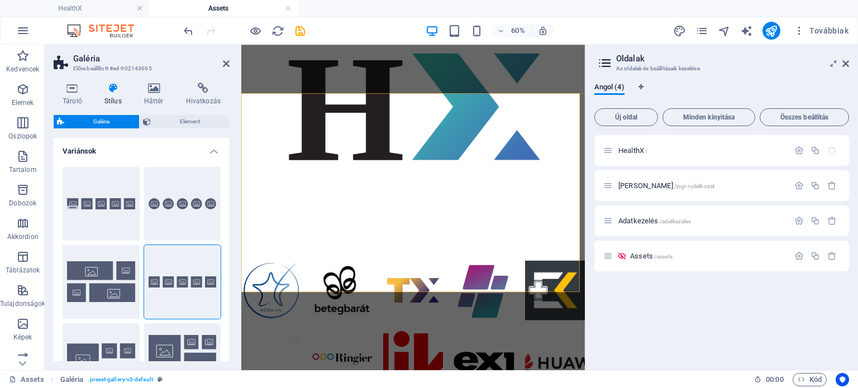  What do you see at coordinates (708, 256) in the screenshot?
I see `div: Assets/assets` at bounding box center [708, 256].